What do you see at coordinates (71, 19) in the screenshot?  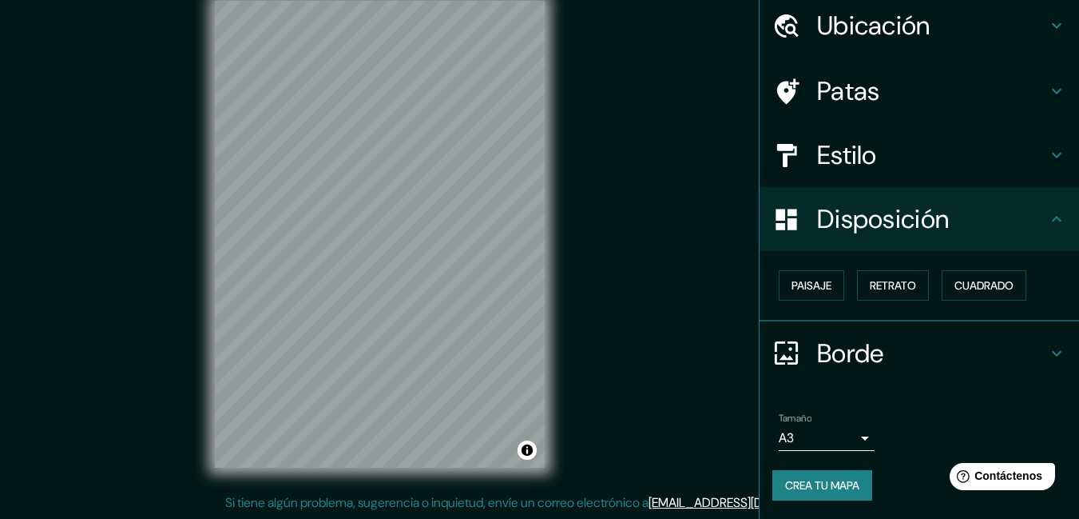 I see `font: Contáctenos` at bounding box center [71, 19].